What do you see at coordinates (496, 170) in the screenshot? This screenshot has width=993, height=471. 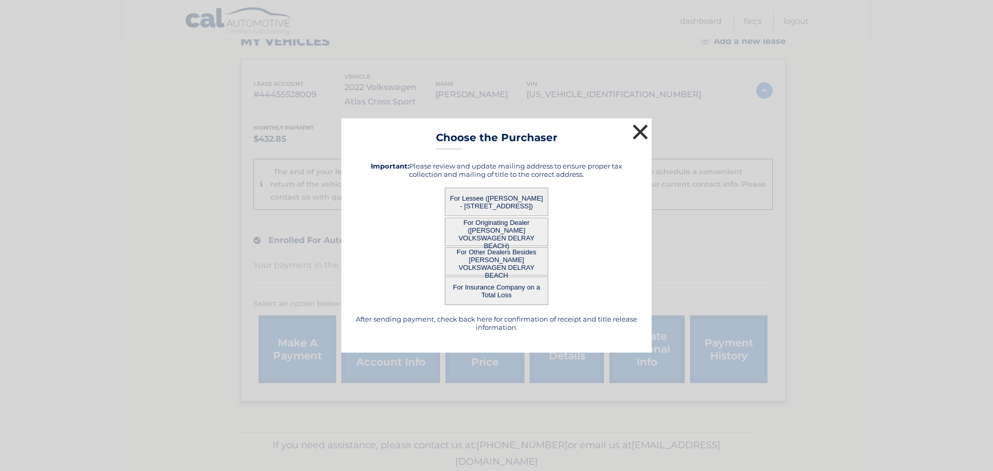 I see `h5: Please review and update mailing address to ensure proper tax collection and mailing of title to ...` at bounding box center [496, 170].